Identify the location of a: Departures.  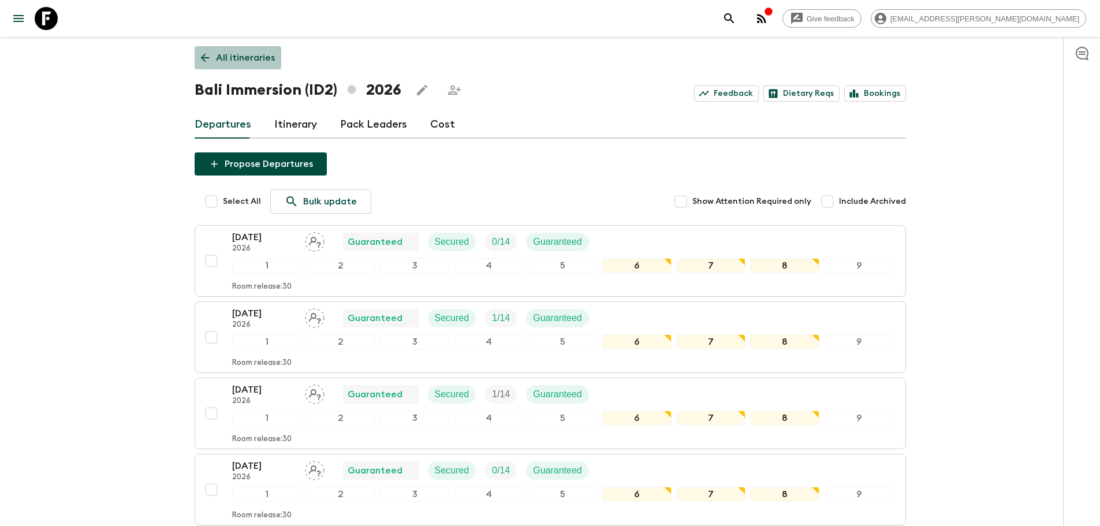
(223, 125).